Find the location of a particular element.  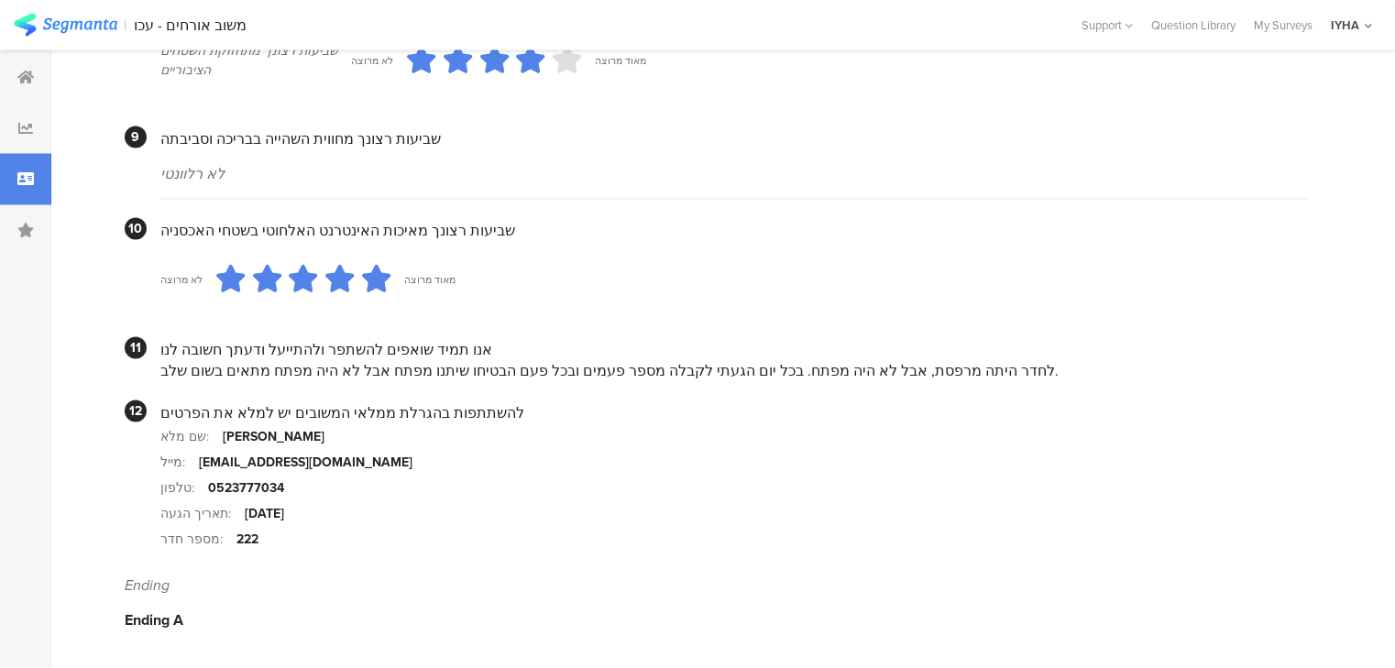

div: טלפון: is located at coordinates (184, 489).